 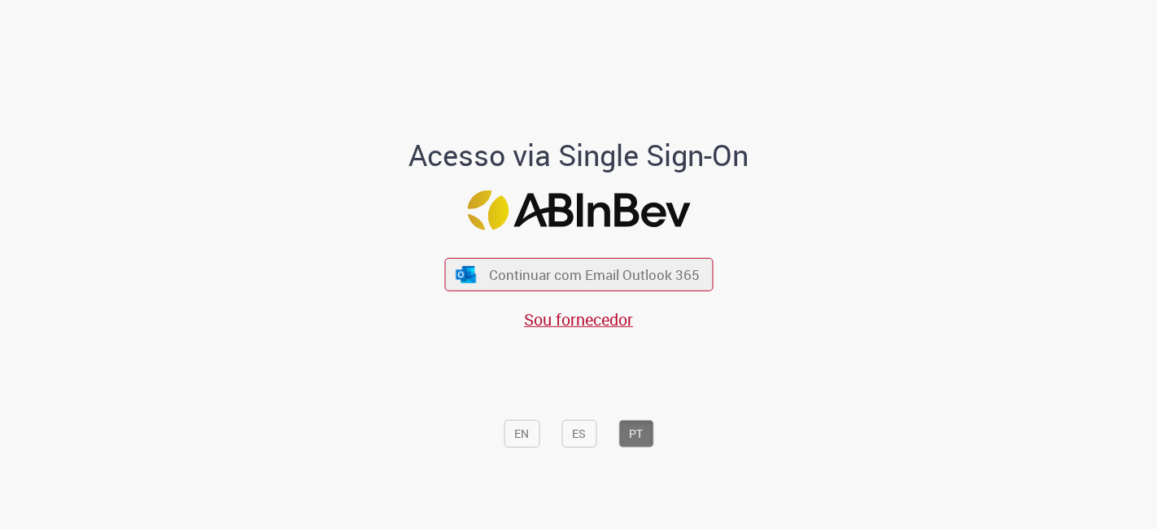 I want to click on img: ícone Azure/Microsoft 360, so click(x=466, y=274).